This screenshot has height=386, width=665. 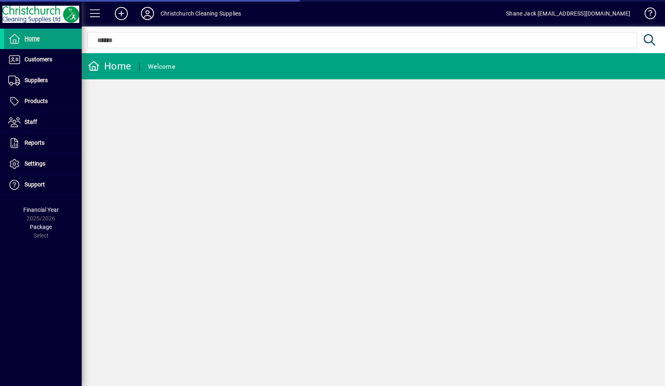 What do you see at coordinates (110, 66) in the screenshot?
I see `div: Home` at bounding box center [110, 66].